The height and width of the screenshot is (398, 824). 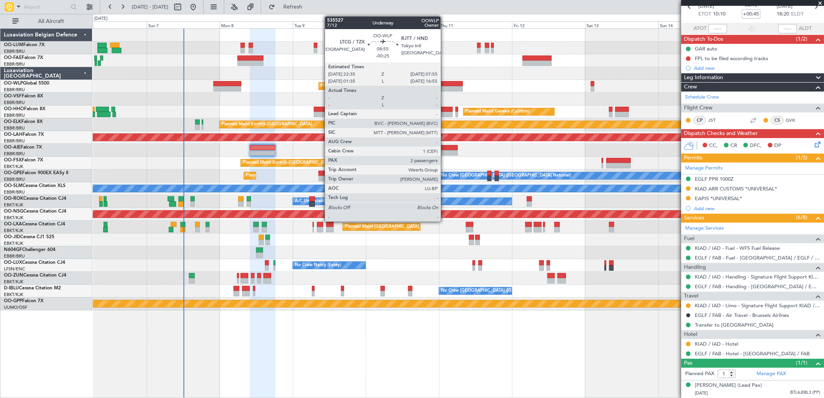 What do you see at coordinates (719, 14) in the screenshot?
I see `span: 10:10` at bounding box center [719, 14].